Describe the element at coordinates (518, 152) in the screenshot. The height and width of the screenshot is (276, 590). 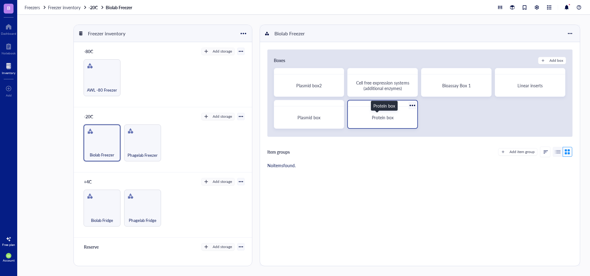
I see `button: Add item group` at that location.